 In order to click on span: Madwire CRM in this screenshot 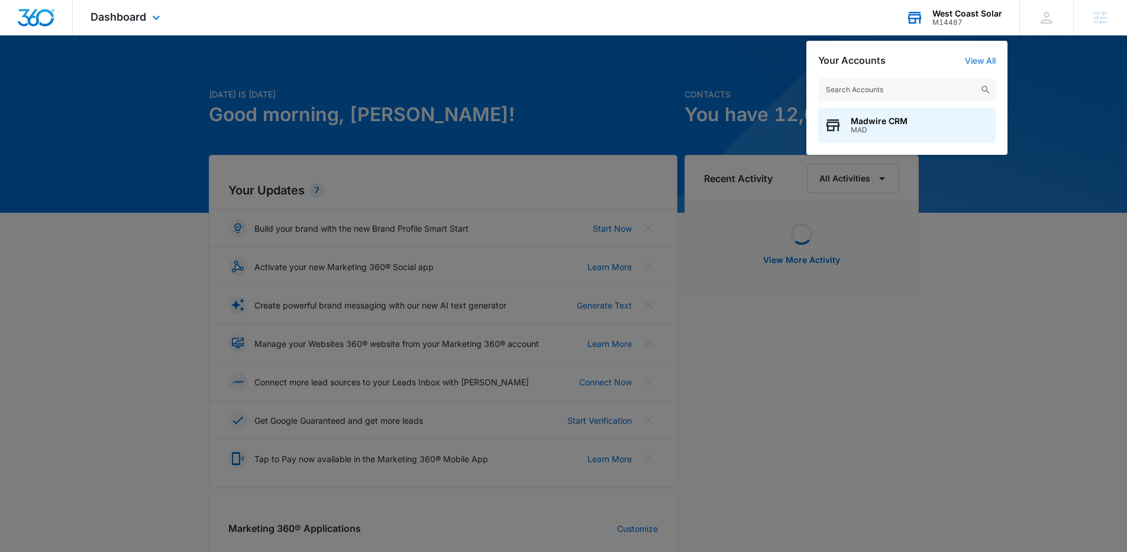, I will do `click(879, 121)`.